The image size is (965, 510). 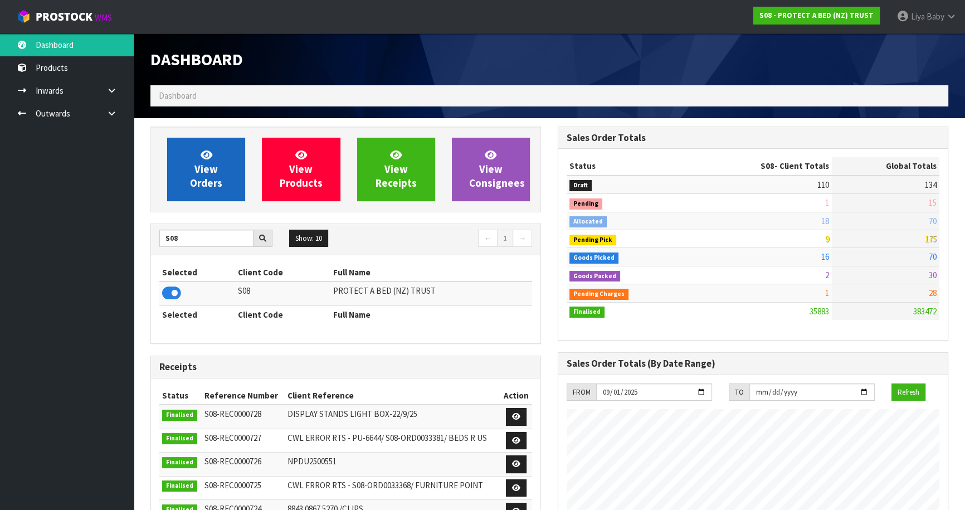 I want to click on span: Pending Pick, so click(x=593, y=240).